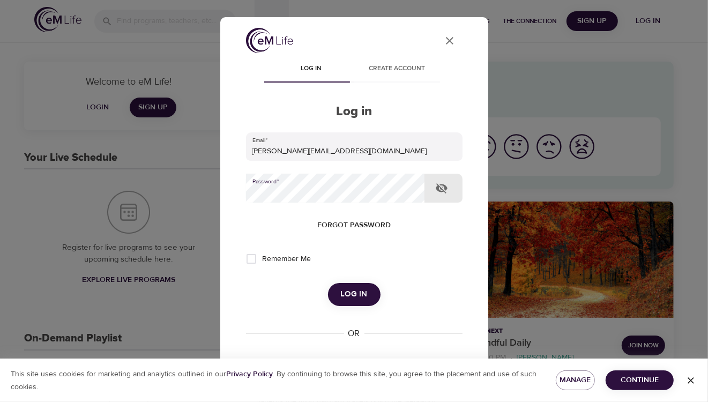 Image resolution: width=708 pixels, height=402 pixels. I want to click on button: Forgot password, so click(354, 225).